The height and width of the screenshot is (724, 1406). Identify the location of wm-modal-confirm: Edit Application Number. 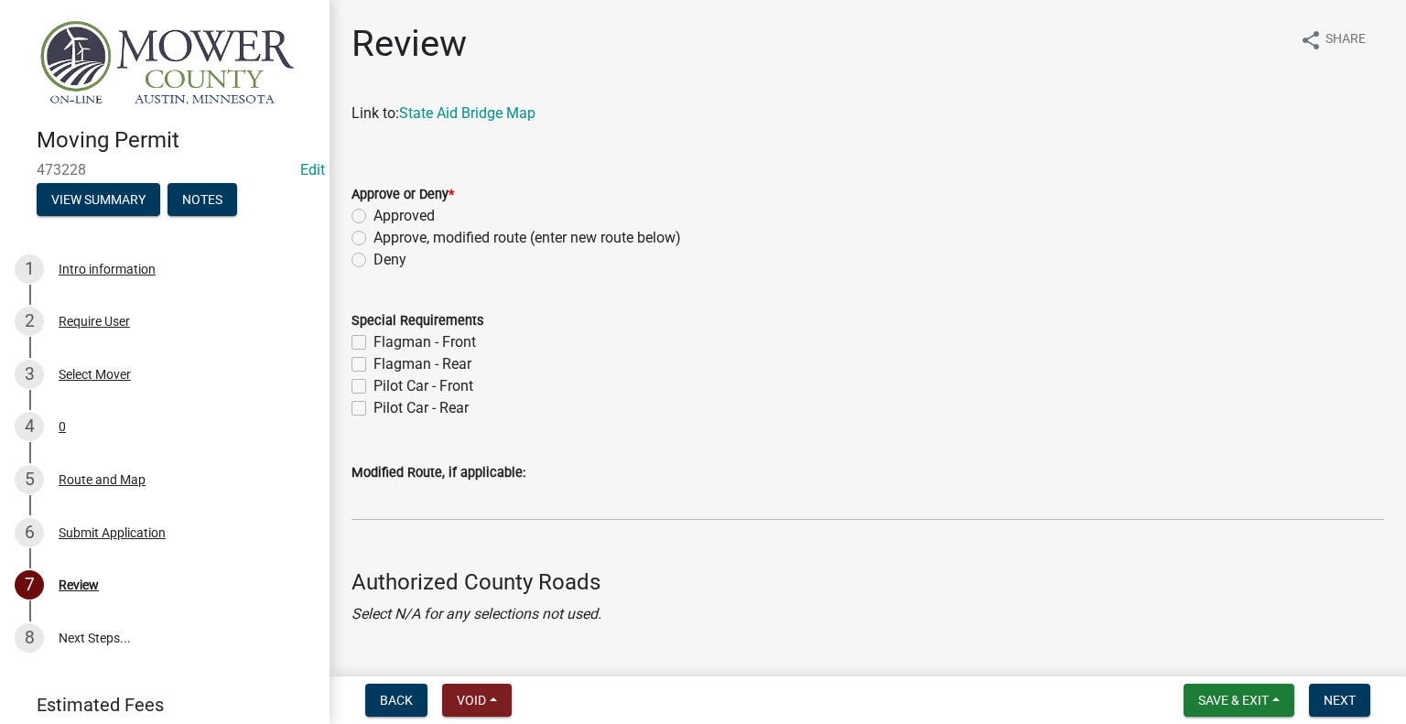
(312, 169).